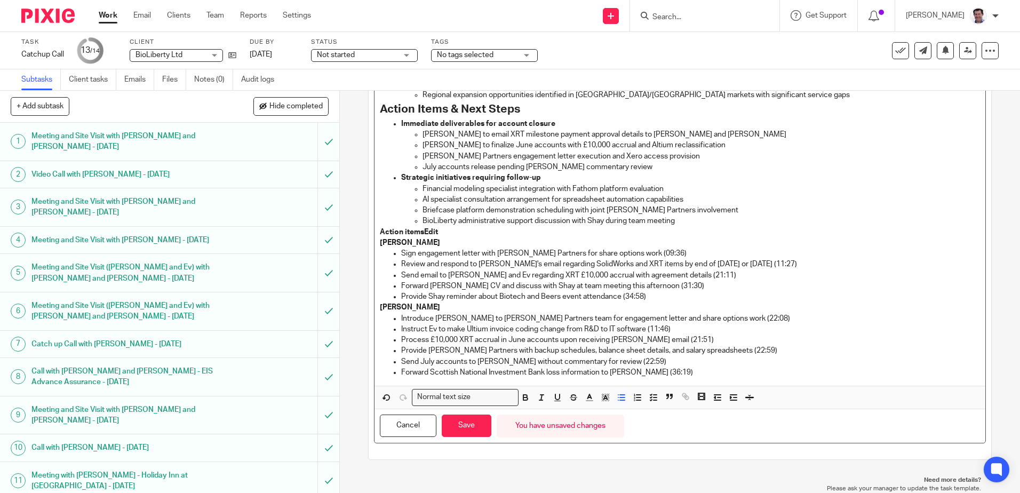 The image size is (1020, 493). I want to click on button: Save, so click(466, 426).